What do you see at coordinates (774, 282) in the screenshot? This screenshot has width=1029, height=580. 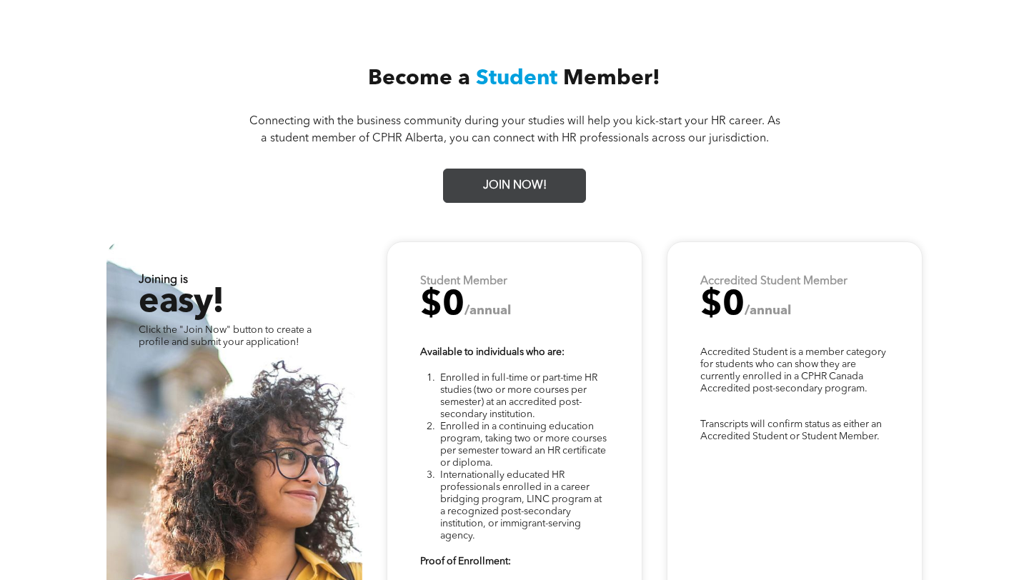 I see `strong: Accredited Student Member` at bounding box center [774, 282].